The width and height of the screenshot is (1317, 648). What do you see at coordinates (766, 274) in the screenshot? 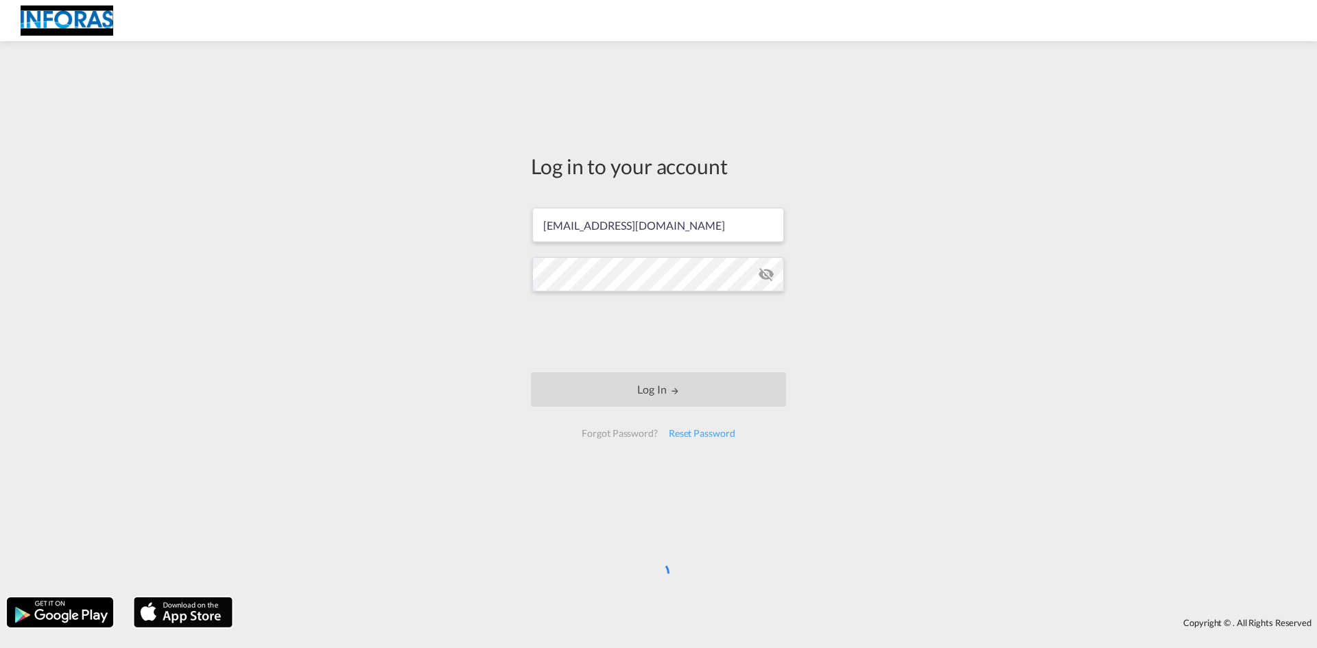
I see `md-icon: icon-eye-off` at bounding box center [766, 274].